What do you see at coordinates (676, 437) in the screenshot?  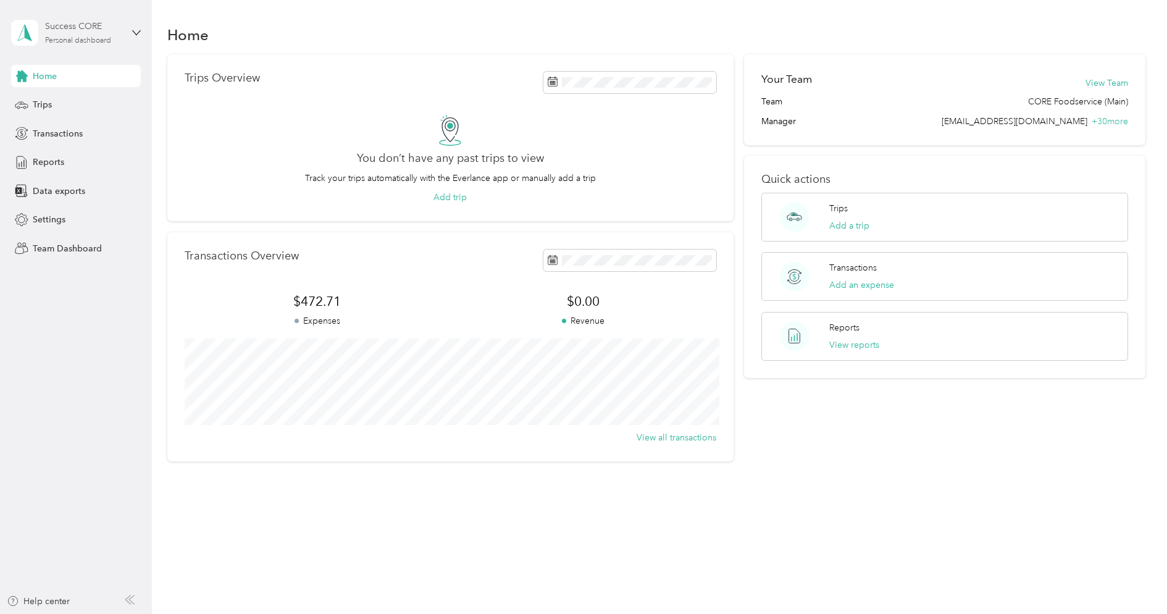 I see `button: View all transactions` at bounding box center [676, 437].